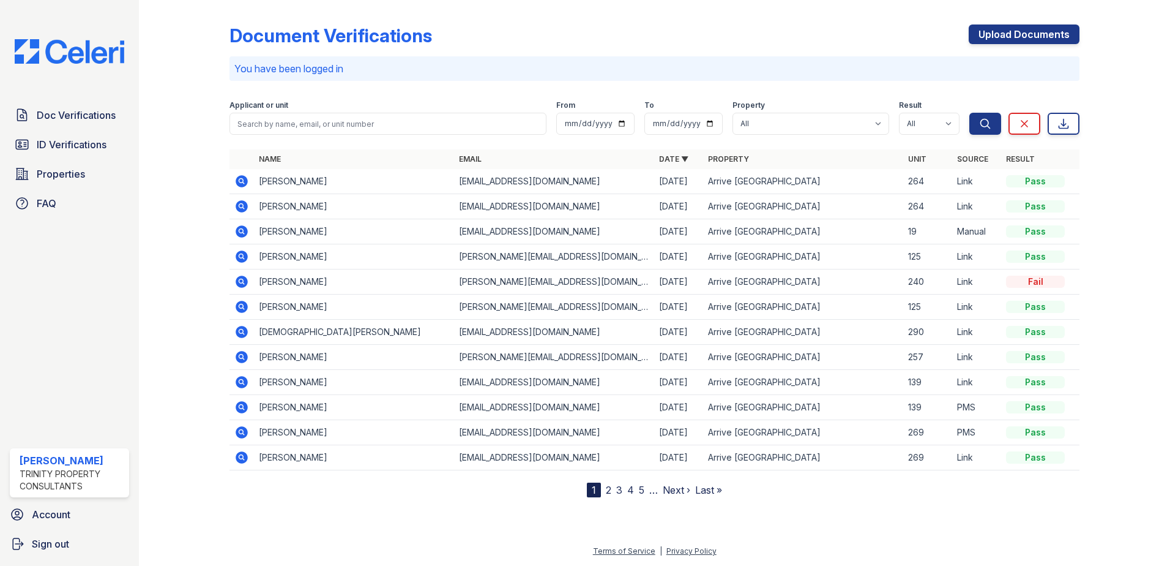  Describe the element at coordinates (1036, 282) in the screenshot. I see `div: Fail` at that location.